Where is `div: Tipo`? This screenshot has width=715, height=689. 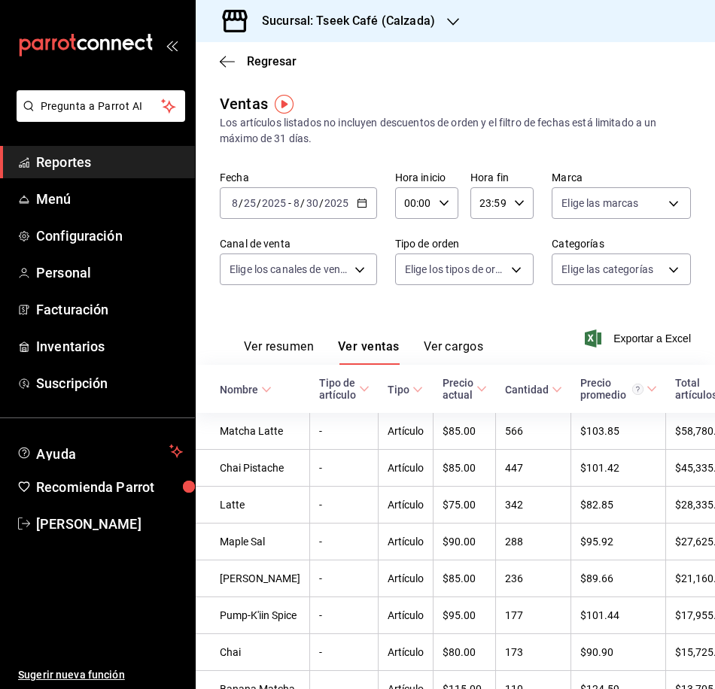
div: Tipo is located at coordinates (398, 390).